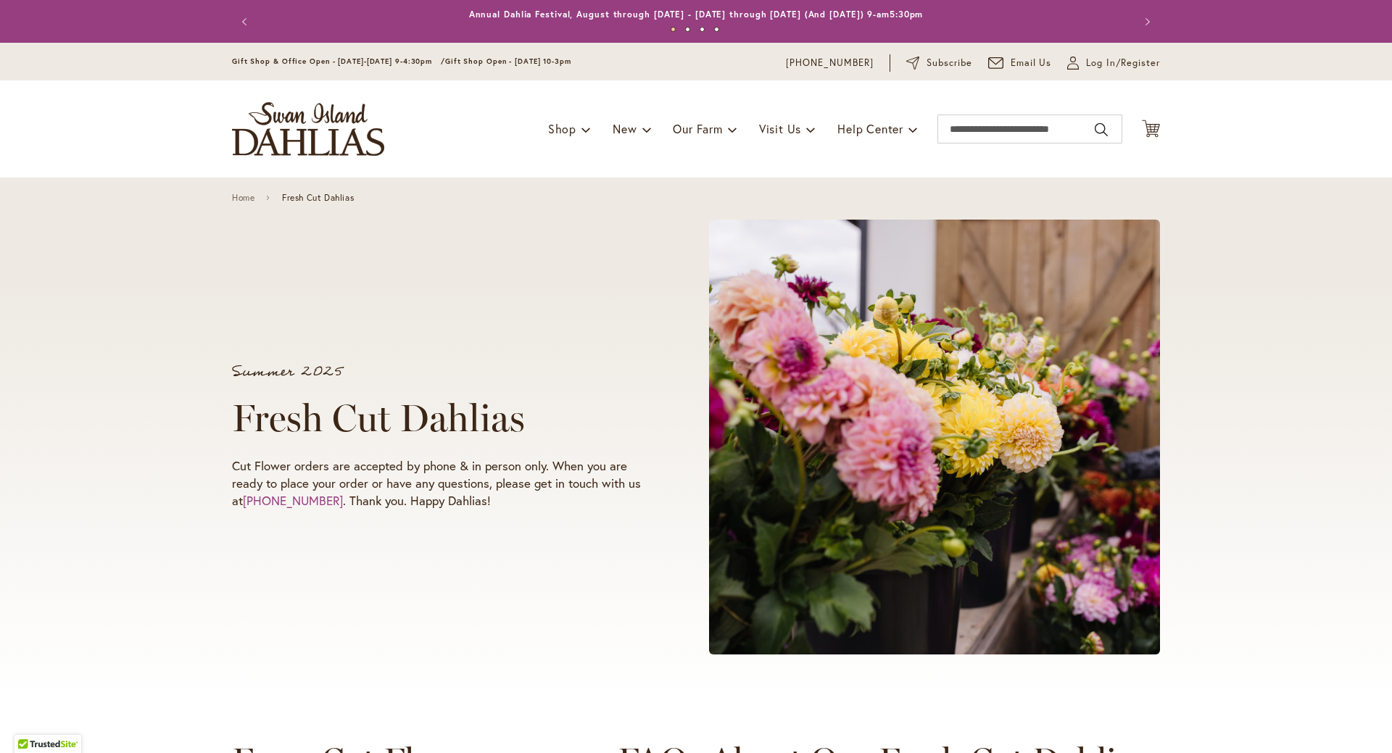 This screenshot has height=753, width=1392. I want to click on h1: Fresh Cut Dahlias, so click(443, 418).